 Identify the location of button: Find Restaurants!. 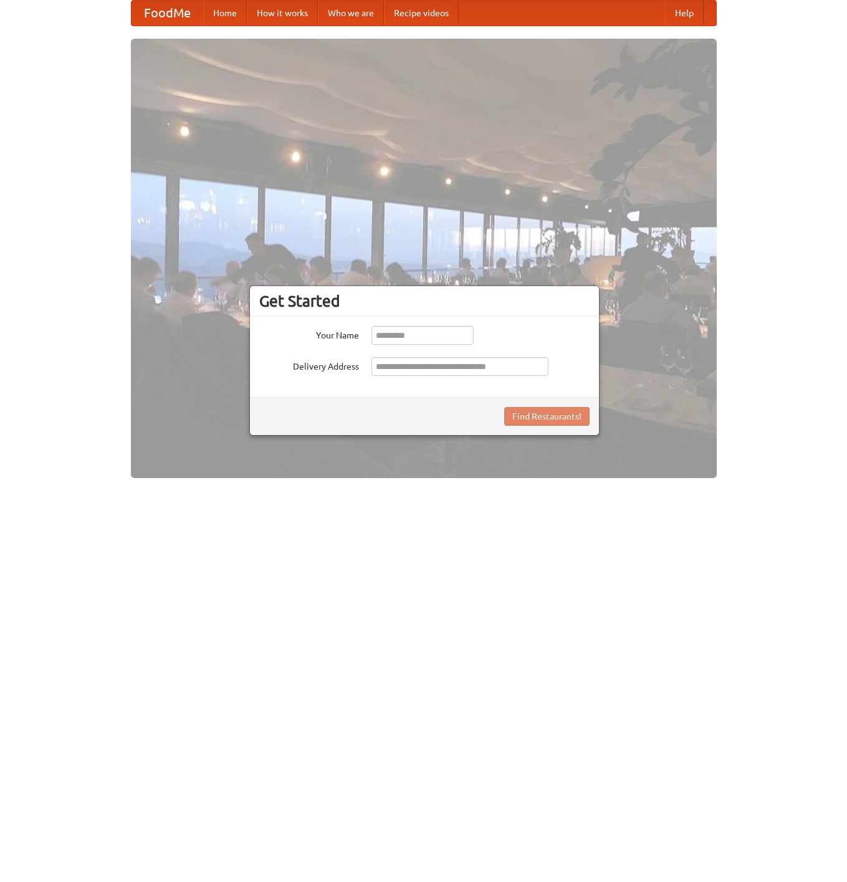
(546, 416).